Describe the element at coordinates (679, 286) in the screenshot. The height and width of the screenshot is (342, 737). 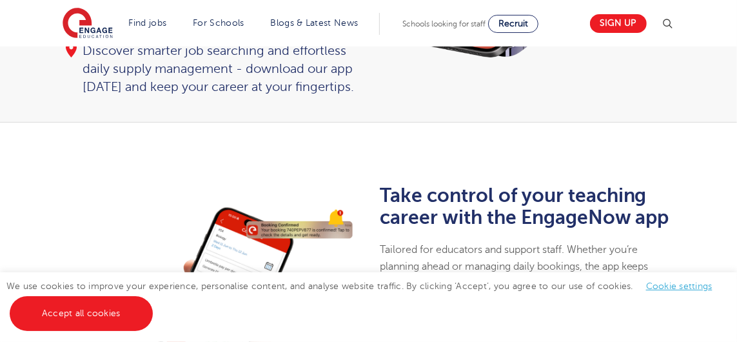
I see `a: Cookie settings` at that location.